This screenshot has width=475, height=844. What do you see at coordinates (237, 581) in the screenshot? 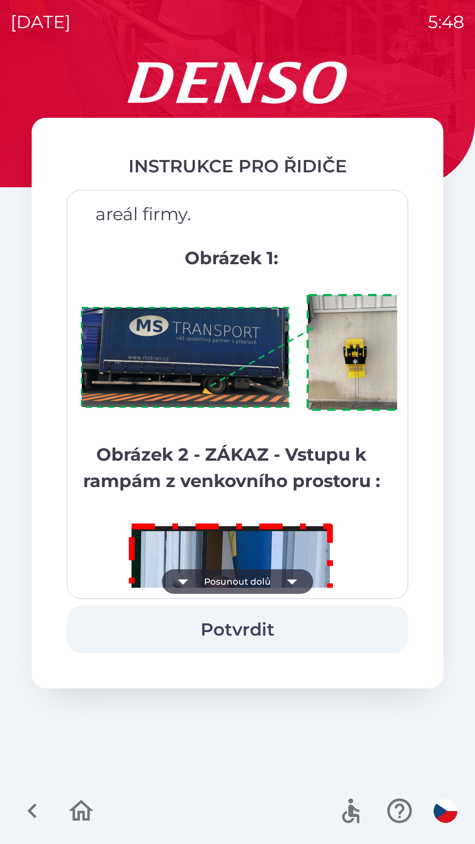
I see `button: Posunout dolů` at bounding box center [237, 581].